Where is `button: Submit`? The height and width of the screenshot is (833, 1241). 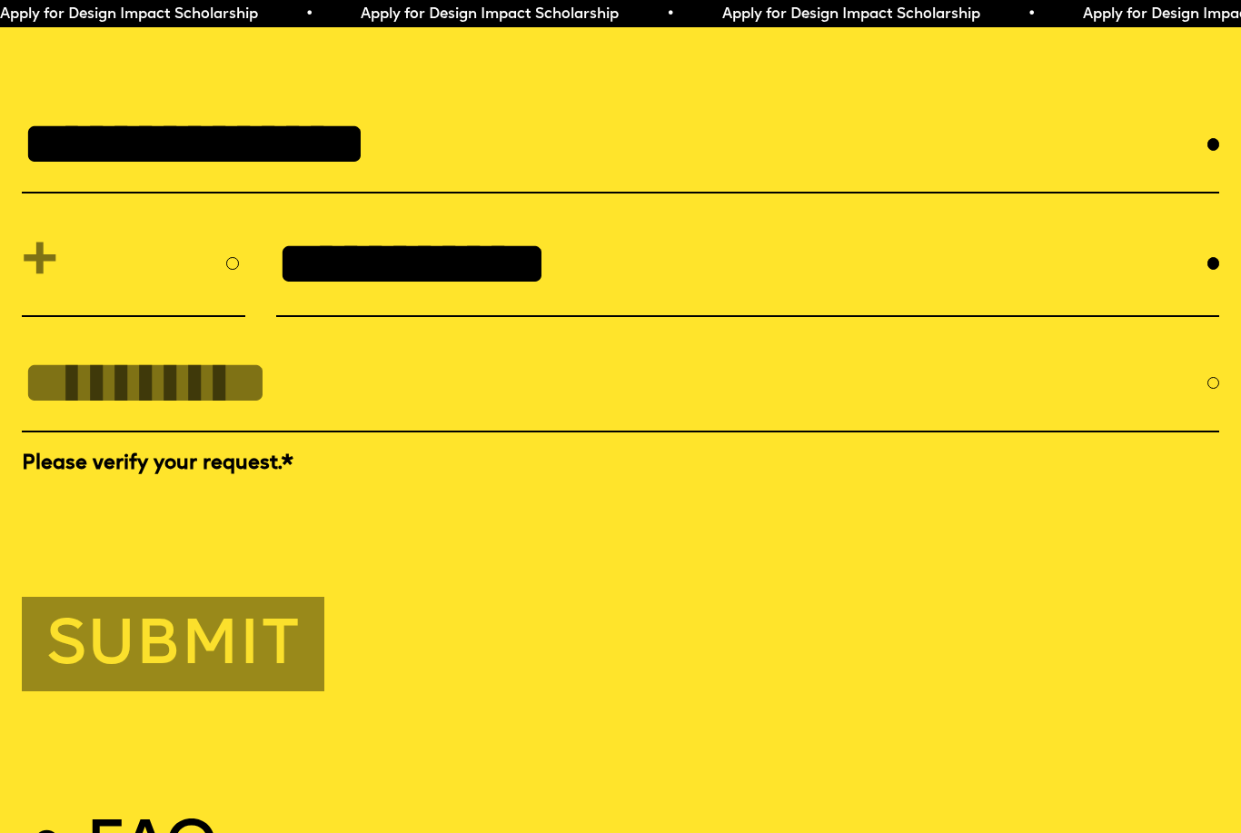 button: Submit is located at coordinates (174, 644).